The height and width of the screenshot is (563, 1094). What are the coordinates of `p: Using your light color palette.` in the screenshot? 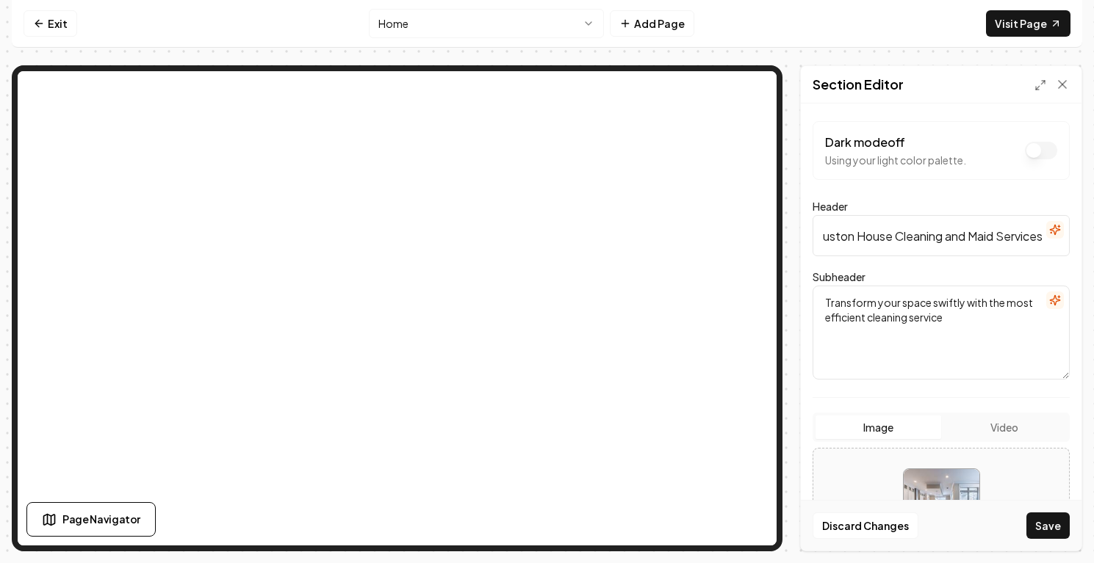 It's located at (895, 160).